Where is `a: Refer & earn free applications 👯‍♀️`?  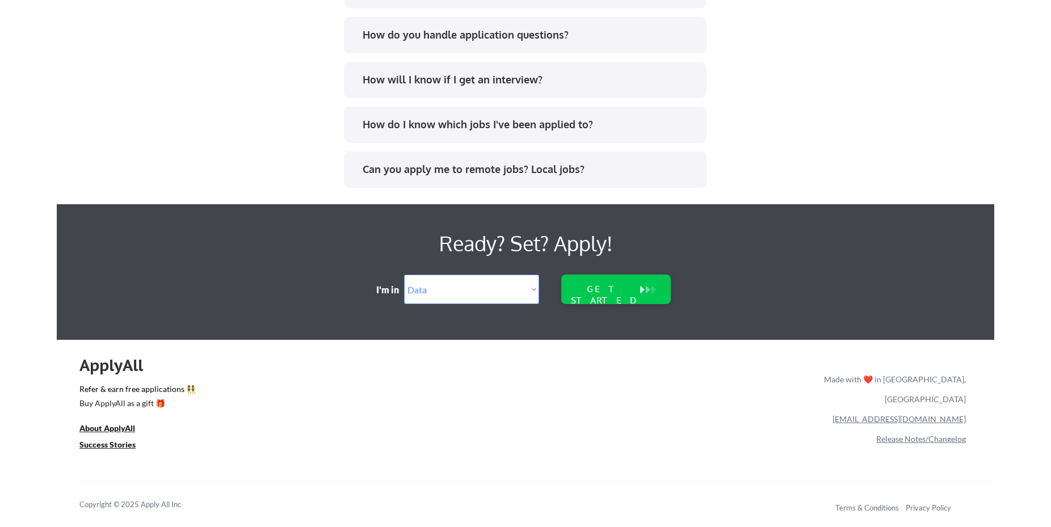 a: Refer & earn free applications 👯‍♀️ is located at coordinates (333, 391).